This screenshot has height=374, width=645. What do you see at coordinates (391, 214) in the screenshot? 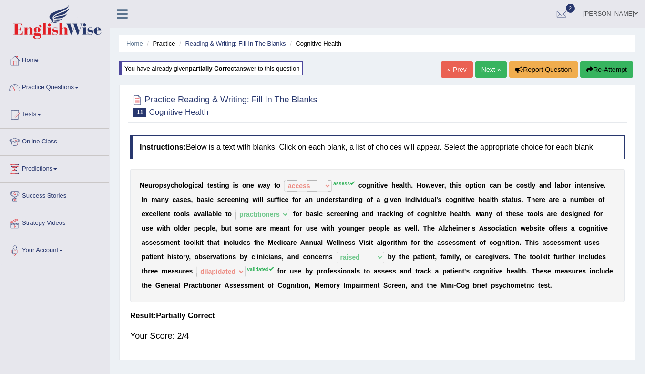
I see `b: k` at bounding box center [391, 214].